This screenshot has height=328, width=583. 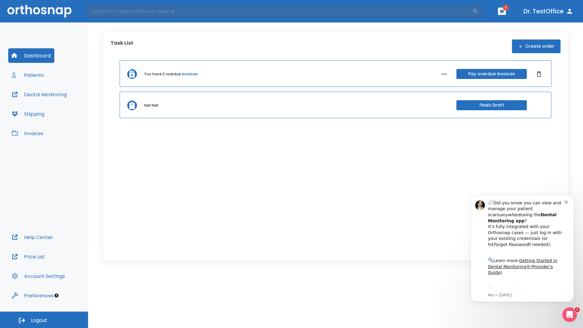 I want to click on p: Task List, so click(x=122, y=46).